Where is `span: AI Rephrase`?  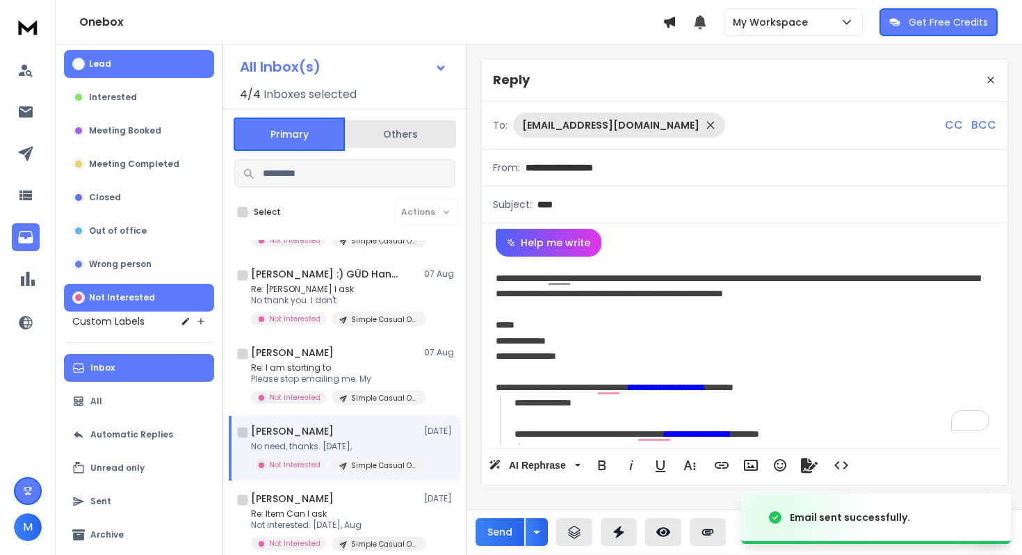 span: AI Rephrase is located at coordinates (538, 465).